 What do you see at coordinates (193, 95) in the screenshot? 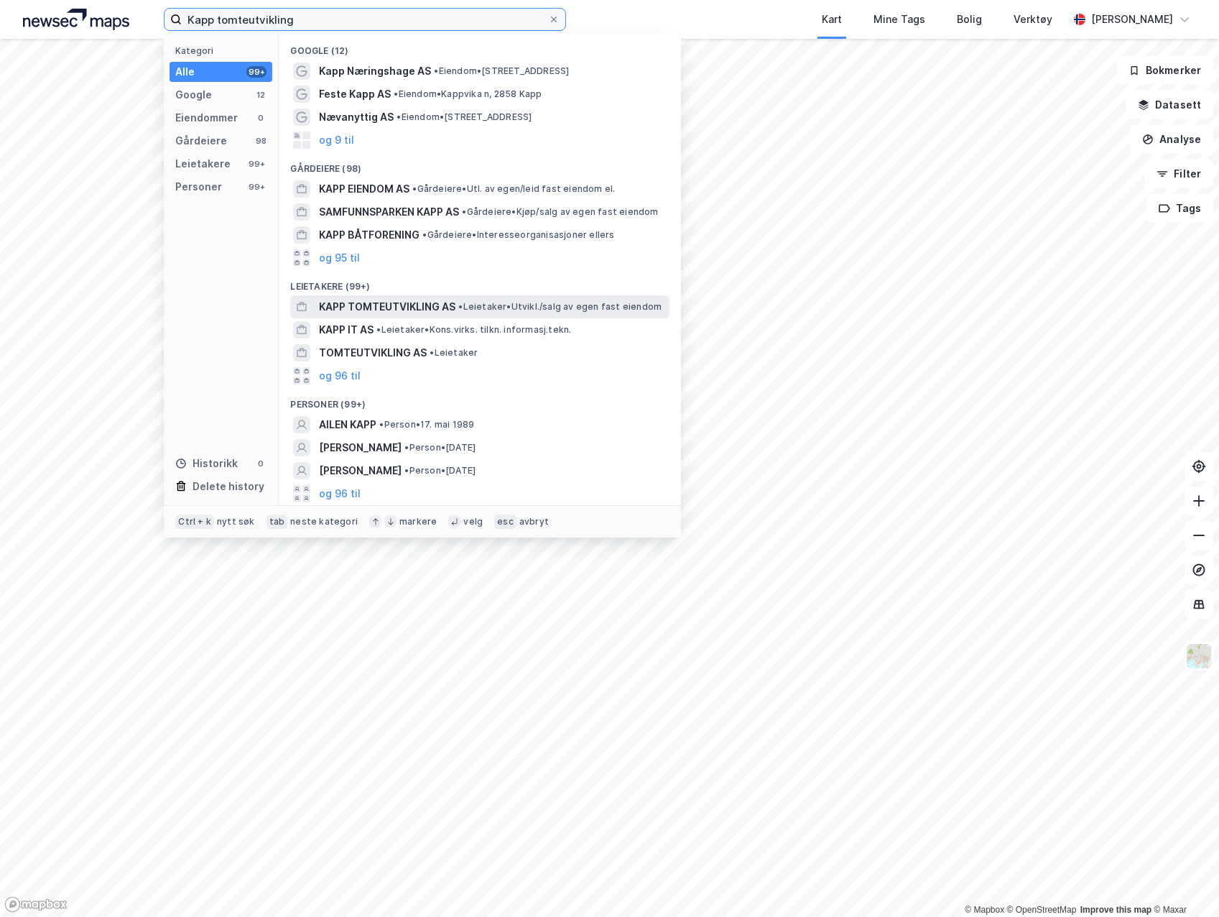
I see `div: Google` at bounding box center [193, 95].